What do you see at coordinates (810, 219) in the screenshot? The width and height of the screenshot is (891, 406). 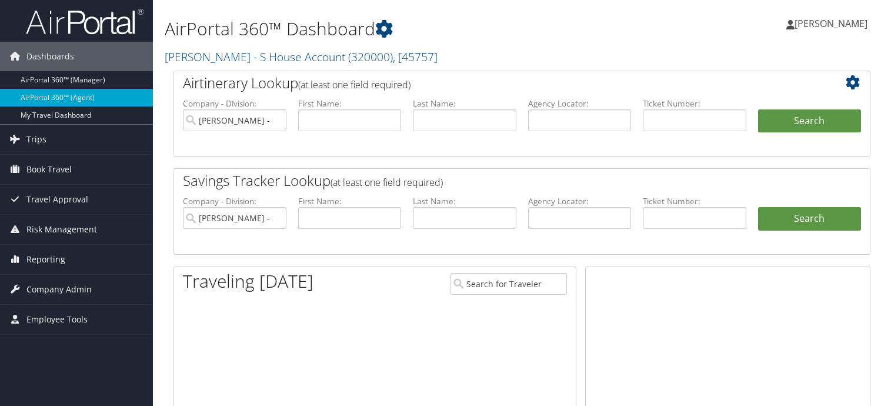 I see `a: Search` at bounding box center [810, 219].